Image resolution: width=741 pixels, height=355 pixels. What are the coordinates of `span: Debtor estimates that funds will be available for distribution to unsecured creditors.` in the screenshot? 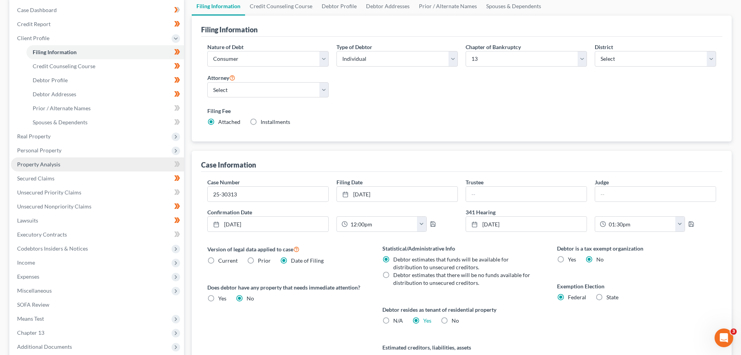 It's located at (451, 263).